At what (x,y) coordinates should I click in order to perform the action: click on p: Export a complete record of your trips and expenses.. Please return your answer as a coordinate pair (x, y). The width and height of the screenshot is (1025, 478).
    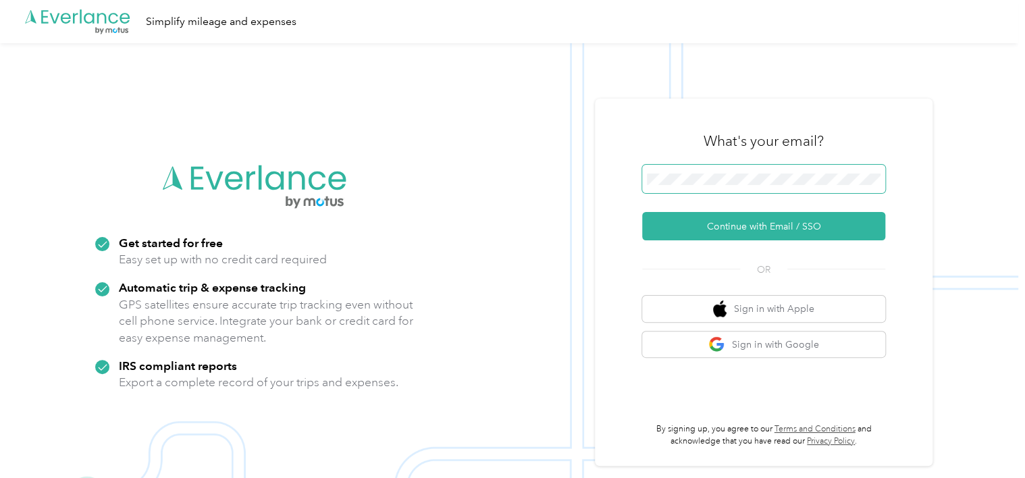
    Looking at the image, I should click on (259, 382).